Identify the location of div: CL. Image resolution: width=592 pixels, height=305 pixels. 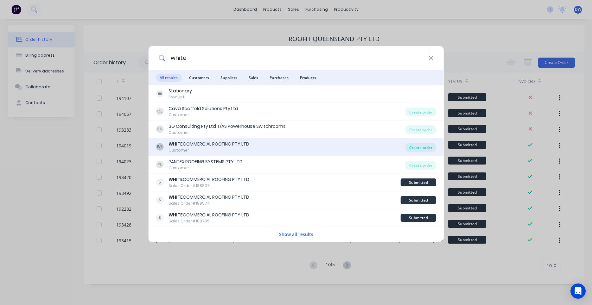
(160, 111).